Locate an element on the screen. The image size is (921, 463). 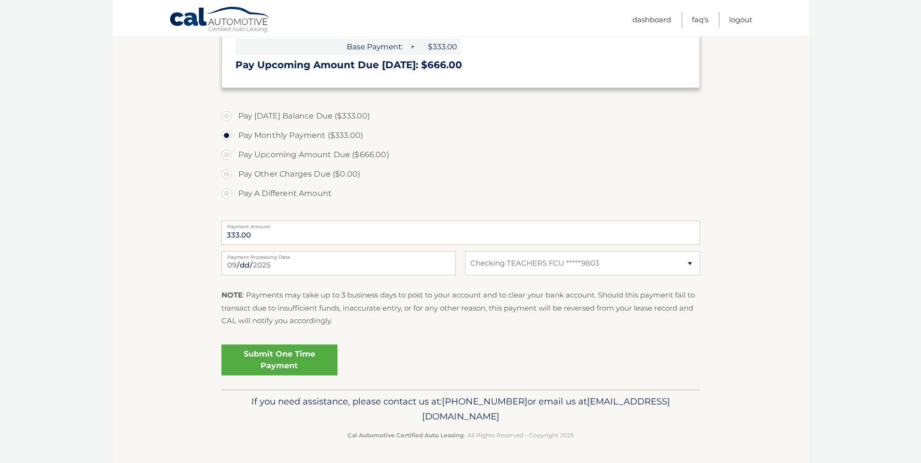
a: Submit One Time Payment is located at coordinates (279, 360).